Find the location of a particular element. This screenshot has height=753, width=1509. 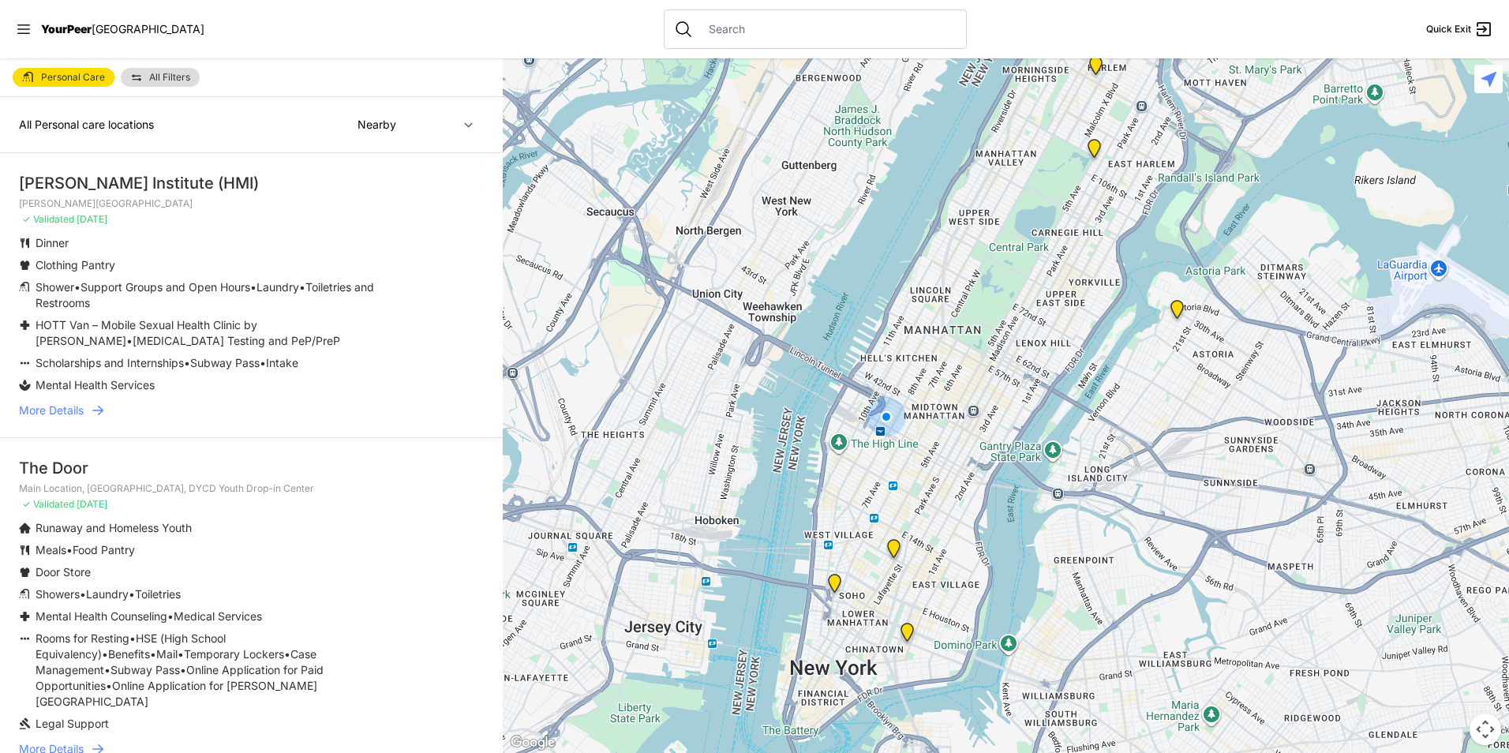

div: Manhattan is located at coordinates (1094, 152).